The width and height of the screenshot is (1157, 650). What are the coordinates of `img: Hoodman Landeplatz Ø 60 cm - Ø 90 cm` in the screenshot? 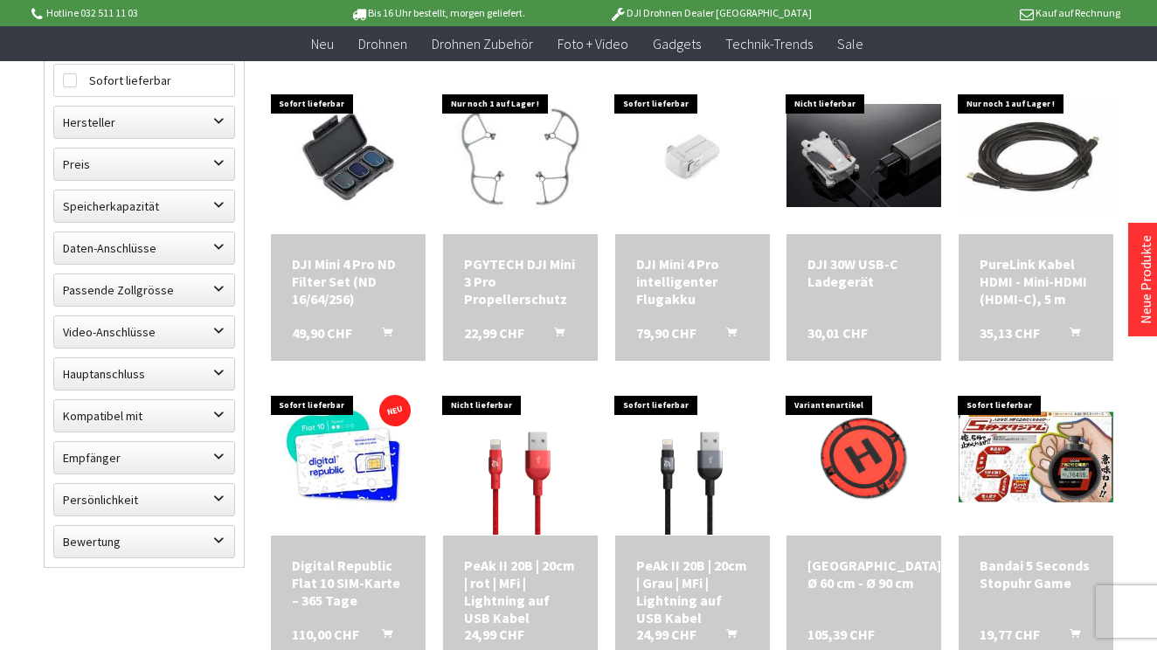 It's located at (864, 457).